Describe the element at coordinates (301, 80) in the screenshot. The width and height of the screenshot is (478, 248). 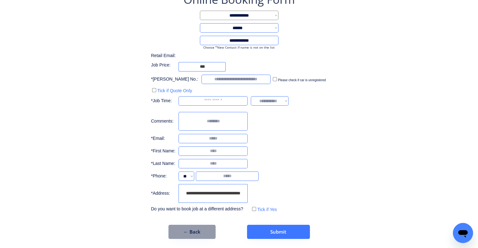
I see `label: Please check if car is unregistered` at that location.